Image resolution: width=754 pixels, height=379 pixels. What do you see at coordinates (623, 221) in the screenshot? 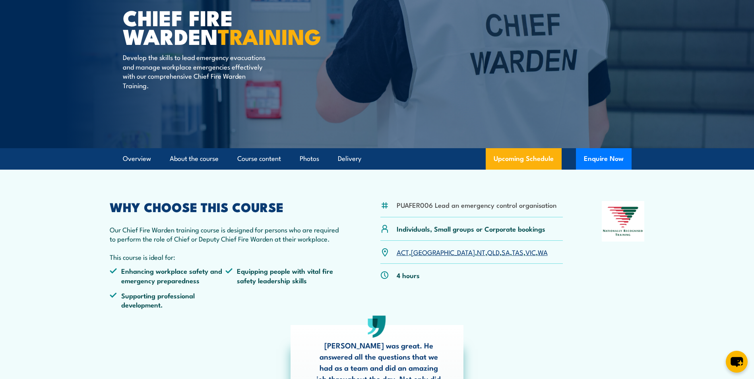
I see `img: Nationally Recognised Training logo.` at bounding box center [623, 221].